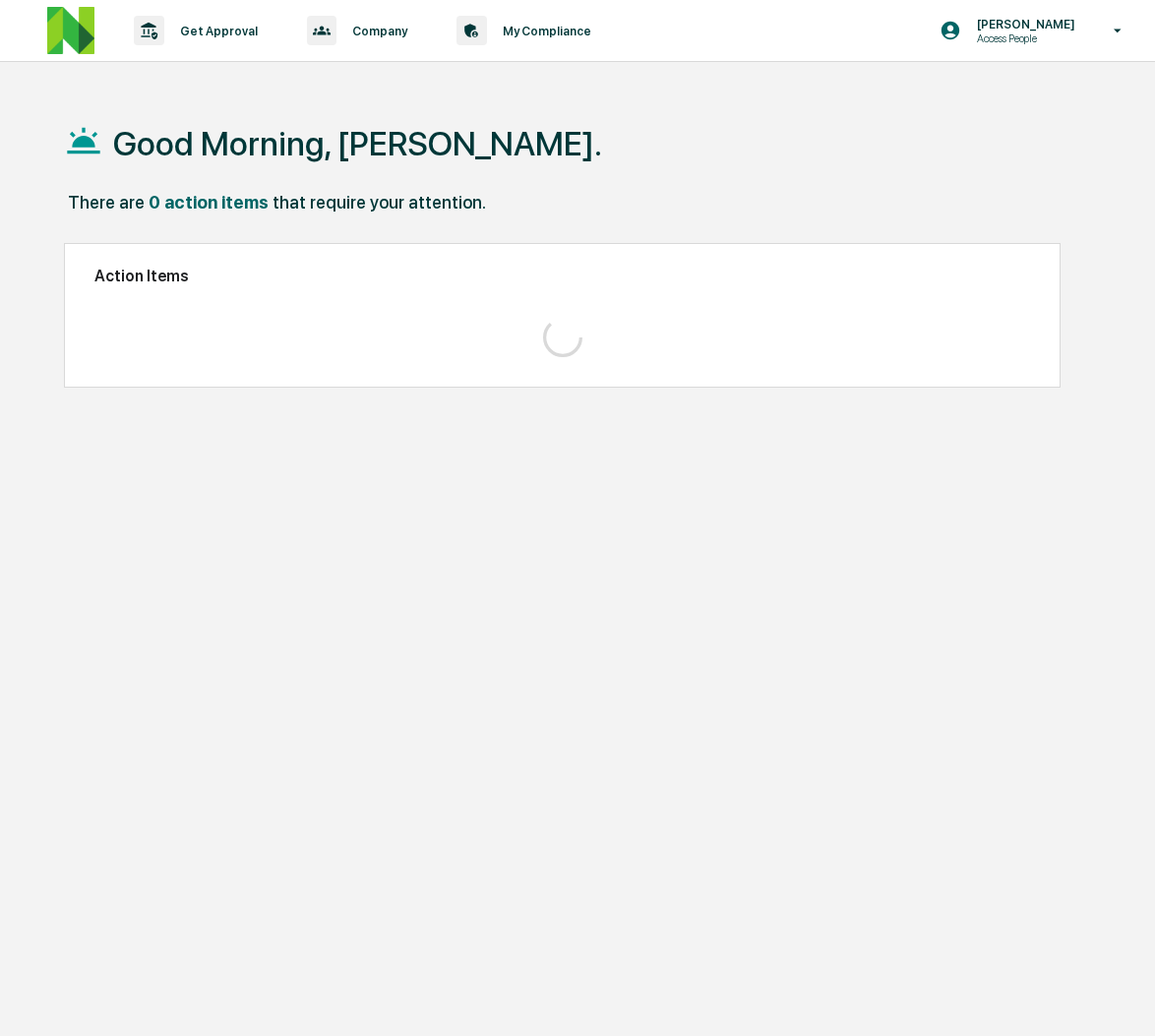 This screenshot has height=1036, width=1155. Describe the element at coordinates (562, 276) in the screenshot. I see `h2: Action Items` at that location.